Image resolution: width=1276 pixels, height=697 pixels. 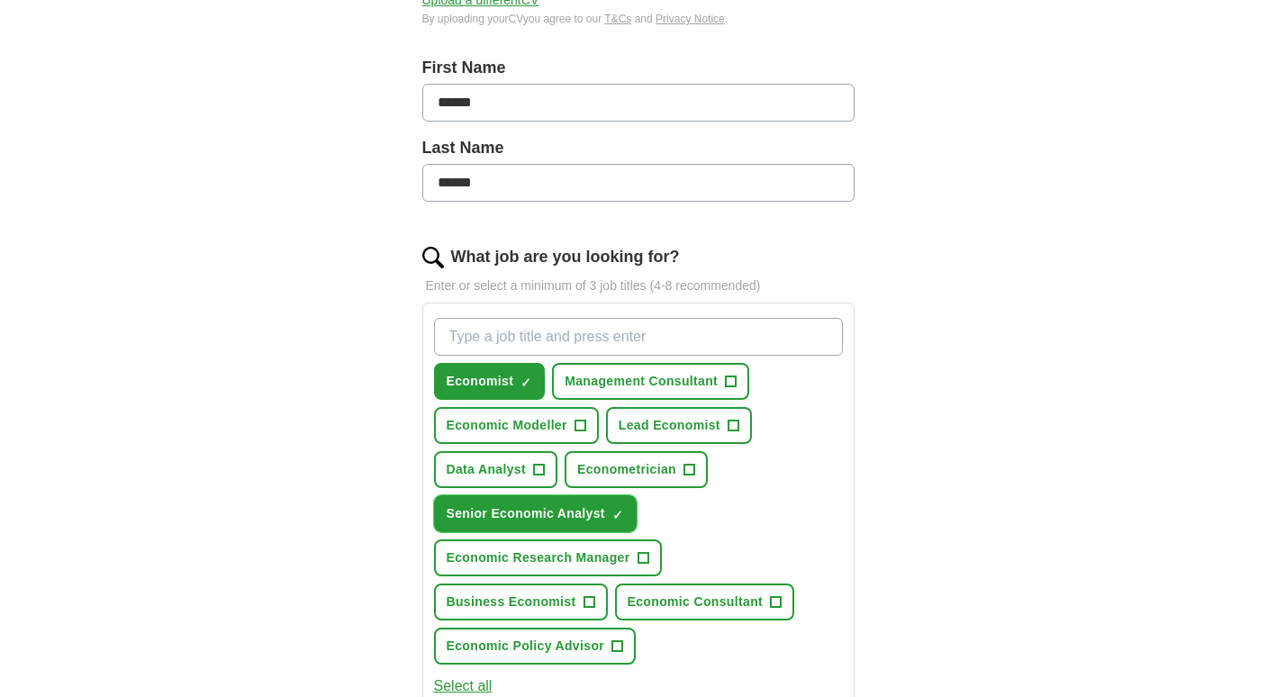 What do you see at coordinates (638, 19) in the screenshot?
I see `div: By uploading your CV you agree to our and .` at bounding box center [638, 19].